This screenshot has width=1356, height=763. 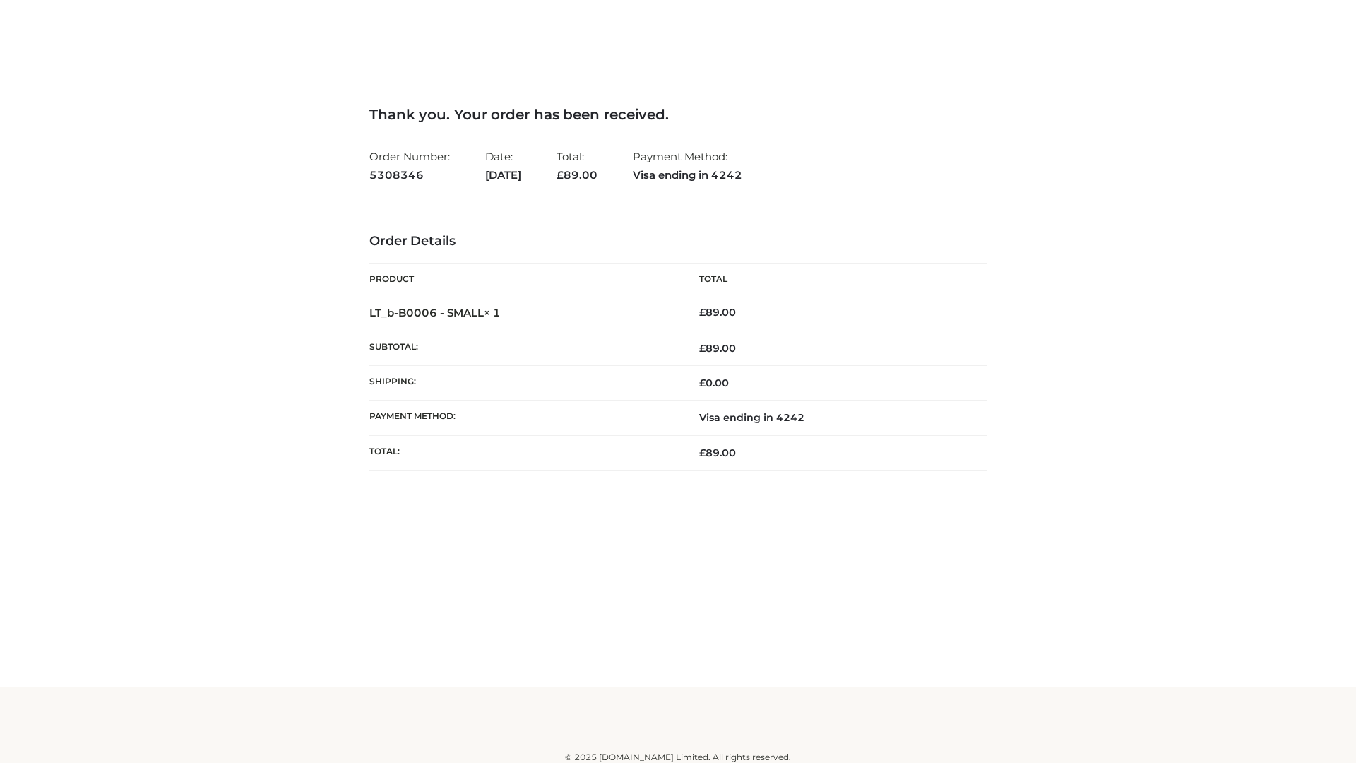 What do you see at coordinates (687, 175) in the screenshot?
I see `strong: Visa ending in 4242` at bounding box center [687, 175].